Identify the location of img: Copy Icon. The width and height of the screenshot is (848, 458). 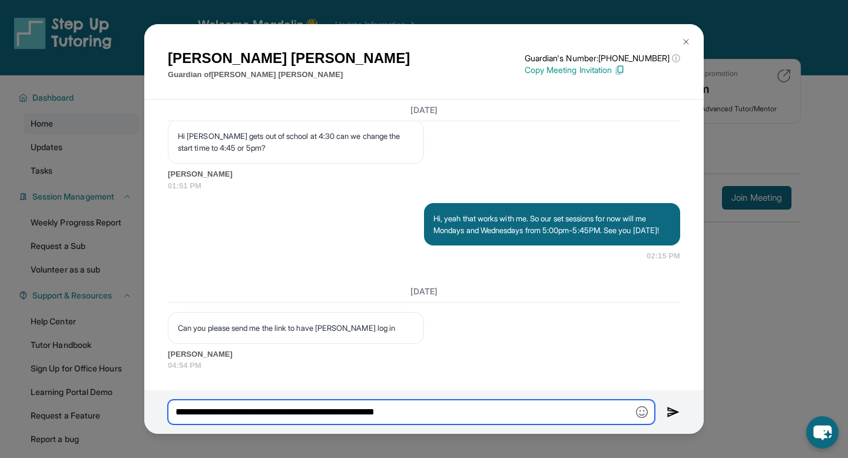
(620, 70).